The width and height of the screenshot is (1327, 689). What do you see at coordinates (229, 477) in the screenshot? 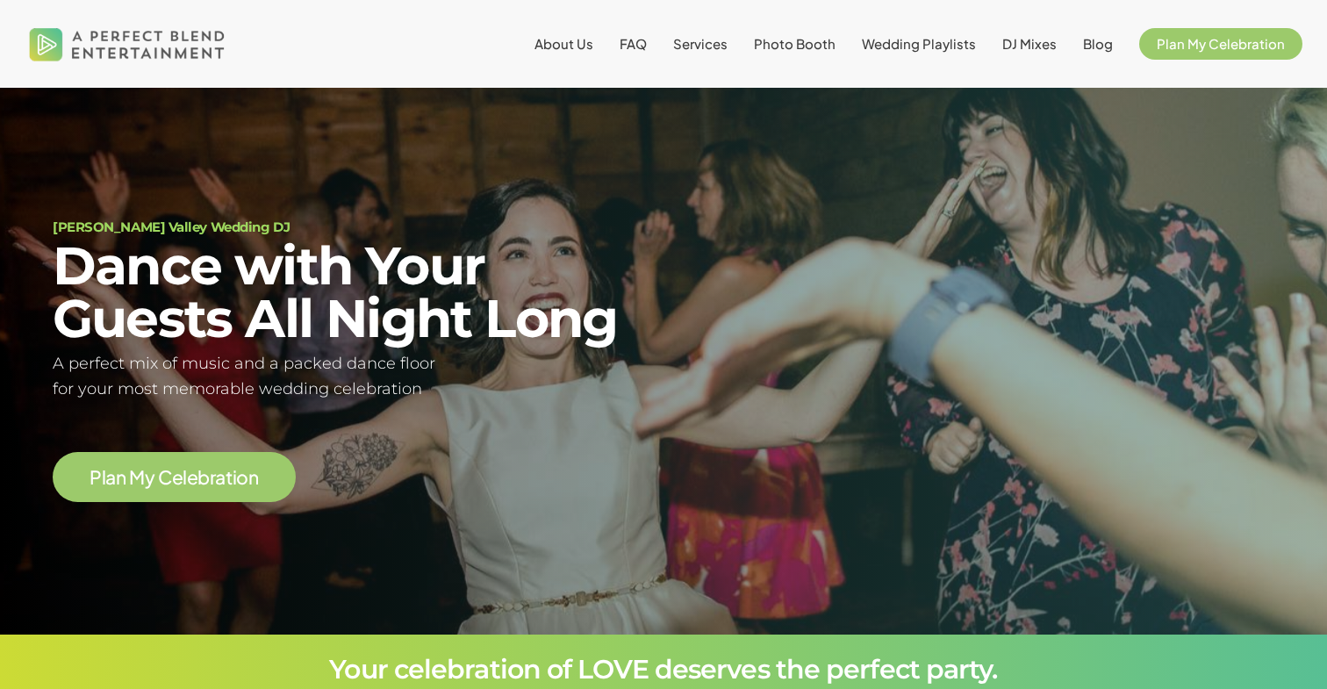
I see `span: t` at bounding box center [229, 477].